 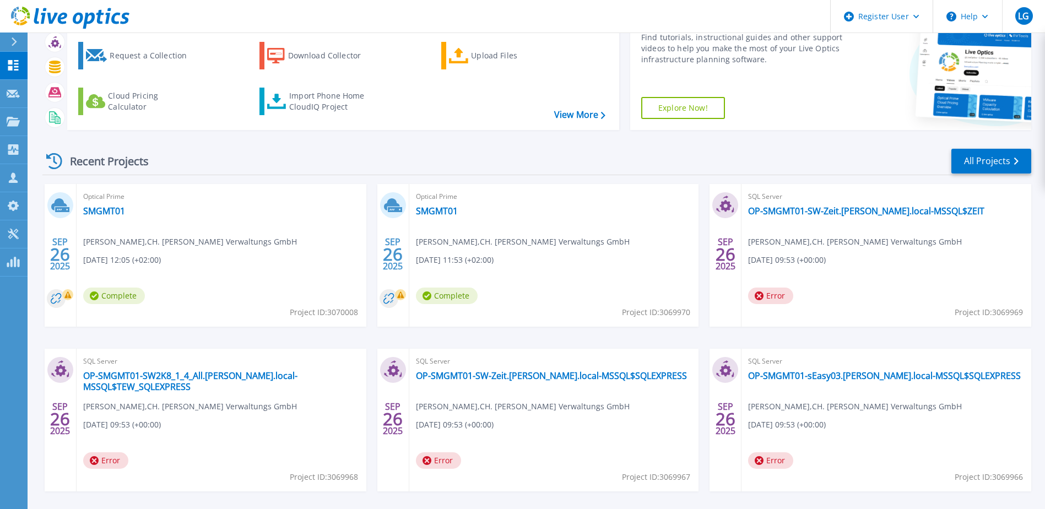 I want to click on a: Explore Now!, so click(x=683, y=108).